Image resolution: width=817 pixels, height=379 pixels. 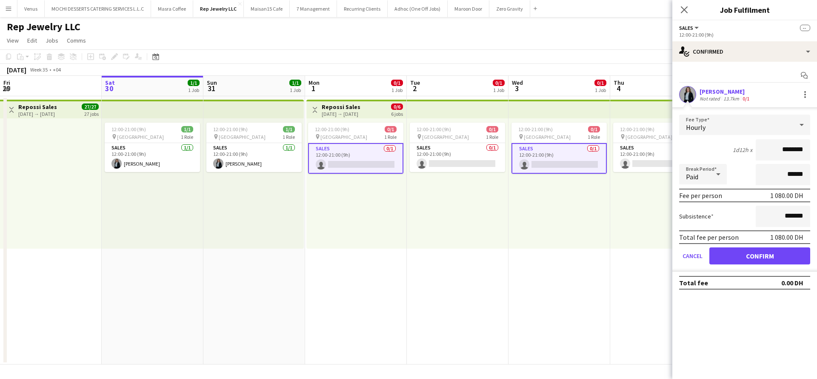 I want to click on div: Not rated, so click(x=711, y=98).